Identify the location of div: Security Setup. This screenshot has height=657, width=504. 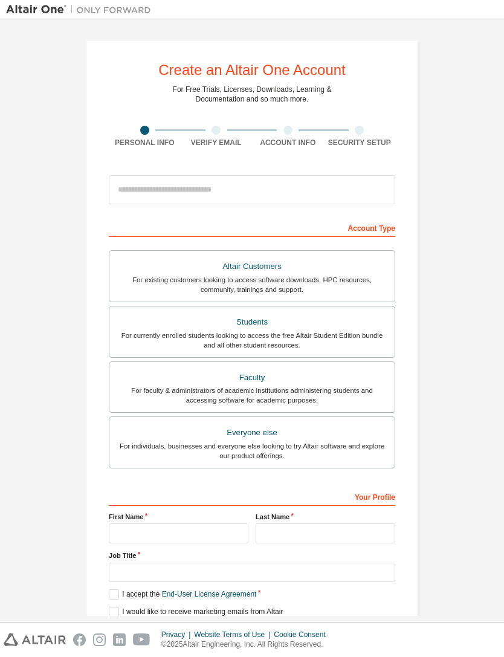
(359, 143).